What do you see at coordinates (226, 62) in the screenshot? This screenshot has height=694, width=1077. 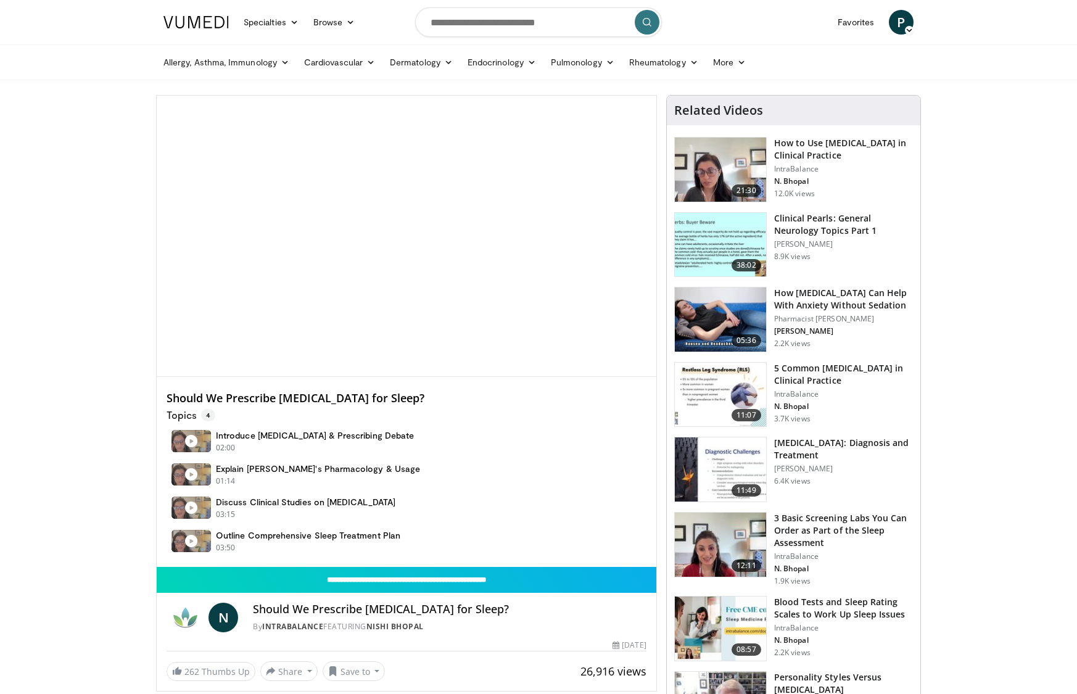 I see `a: Allergy, Asthma, Immunology` at bounding box center [226, 62].